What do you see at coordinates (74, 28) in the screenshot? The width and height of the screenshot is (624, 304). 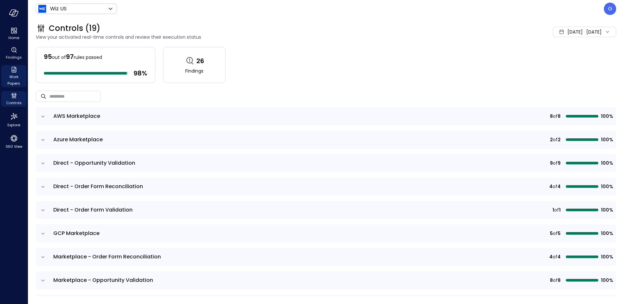 I see `span: Controls (19)` at bounding box center [74, 28].